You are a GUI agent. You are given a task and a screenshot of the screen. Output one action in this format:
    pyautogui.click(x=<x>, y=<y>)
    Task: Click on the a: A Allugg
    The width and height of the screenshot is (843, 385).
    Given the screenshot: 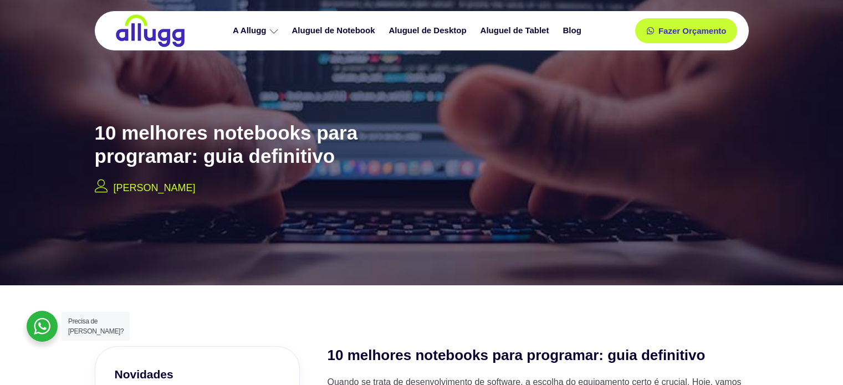 What is the action you would take?
    pyautogui.click(x=257, y=30)
    